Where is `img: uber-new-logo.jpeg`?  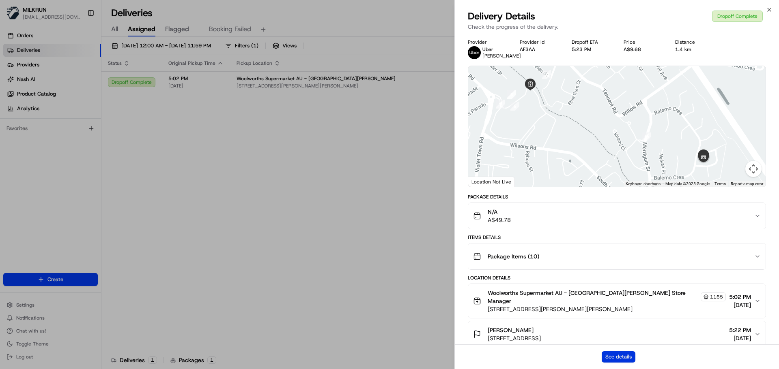
img: uber-new-logo.jpeg is located at coordinates (474, 53).